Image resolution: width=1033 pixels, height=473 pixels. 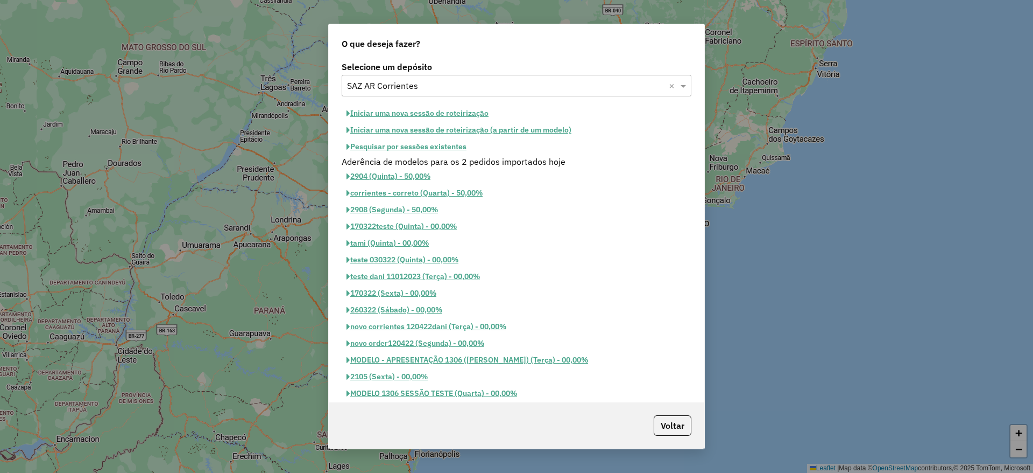 What do you see at coordinates (673, 425) in the screenshot?
I see `button: Voltar` at bounding box center [673, 425].